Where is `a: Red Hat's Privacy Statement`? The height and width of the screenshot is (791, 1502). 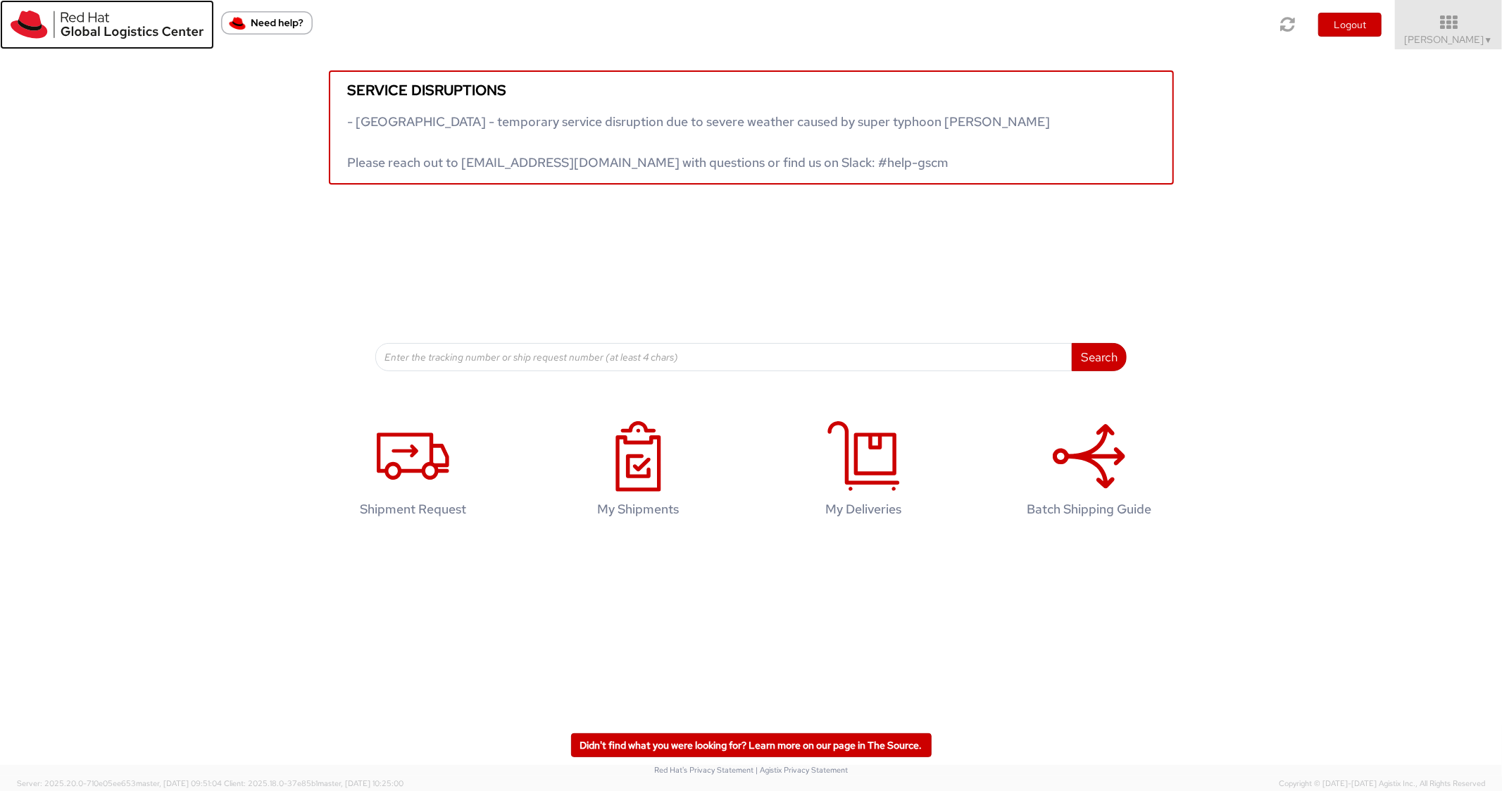
a: Red Hat's Privacy Statement is located at coordinates (704, 770).